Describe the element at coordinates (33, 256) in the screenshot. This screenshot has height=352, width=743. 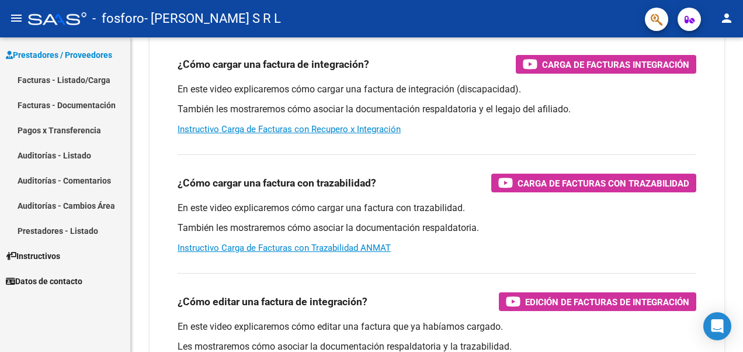
I see `span: Instructivos` at that location.